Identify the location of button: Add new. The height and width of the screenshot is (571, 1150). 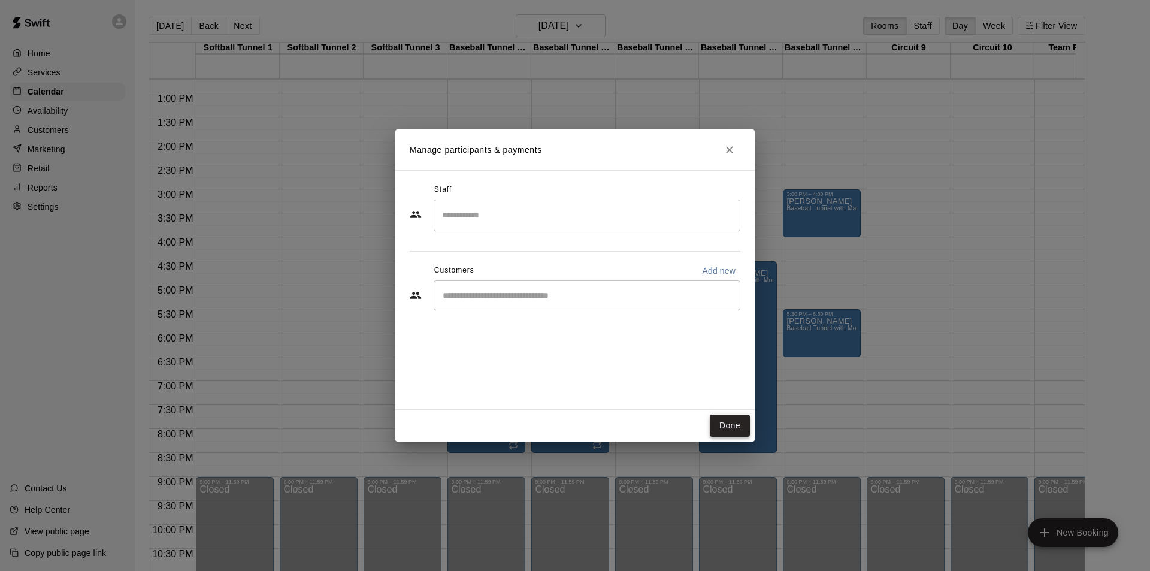
(719, 271).